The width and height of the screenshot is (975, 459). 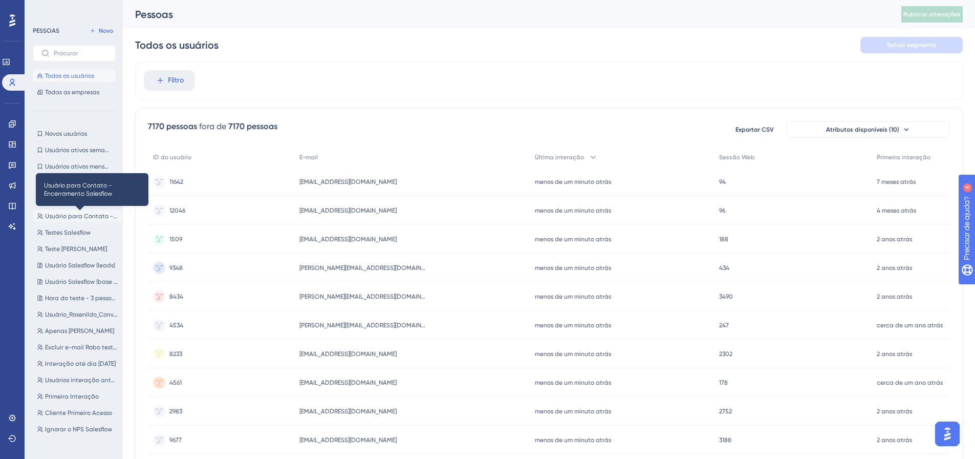 I want to click on button: Usuário Salesflow (base + Fivelabs), so click(x=77, y=282).